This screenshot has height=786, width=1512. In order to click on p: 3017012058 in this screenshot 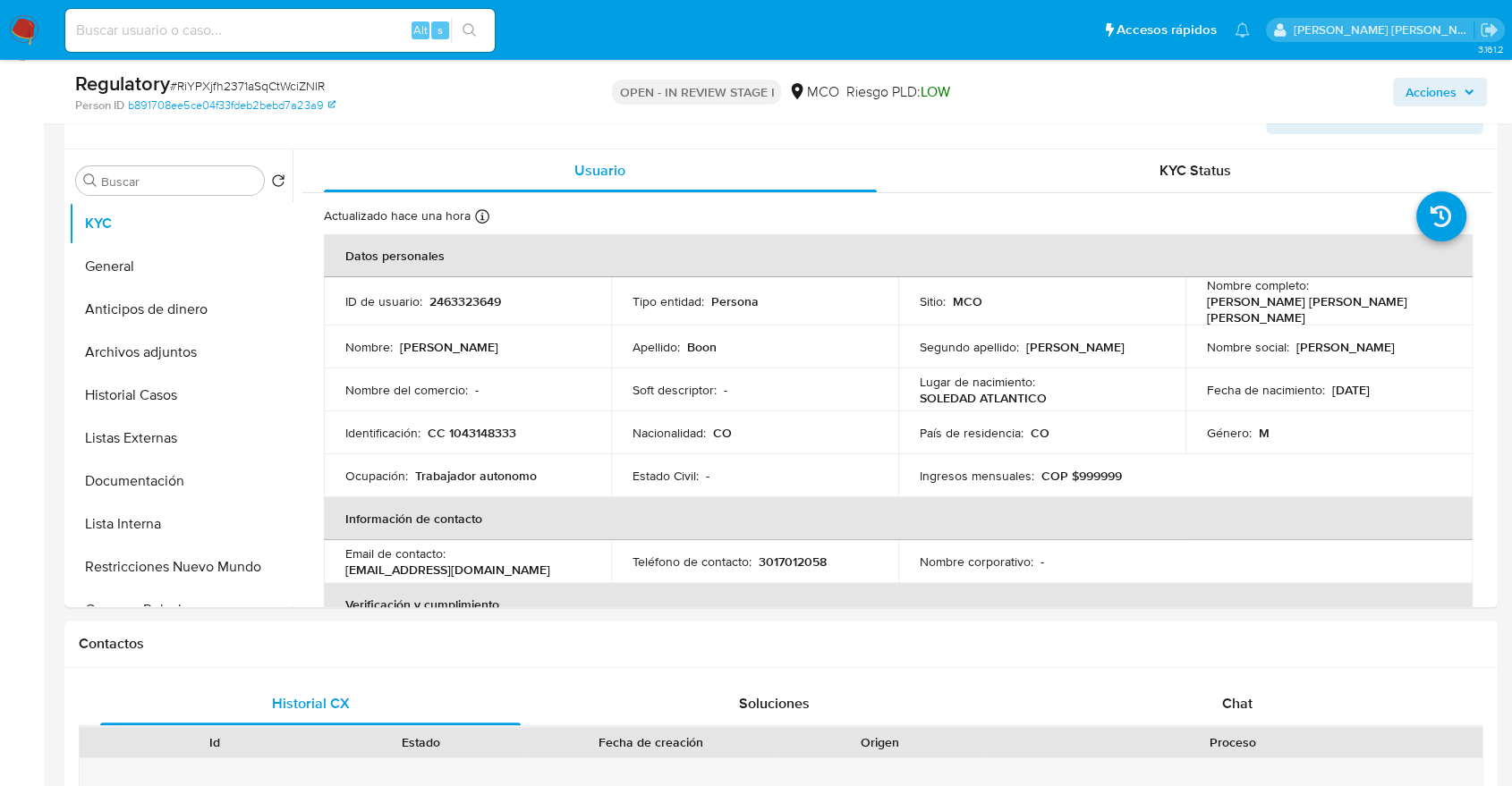, I will do `click(793, 562)`.